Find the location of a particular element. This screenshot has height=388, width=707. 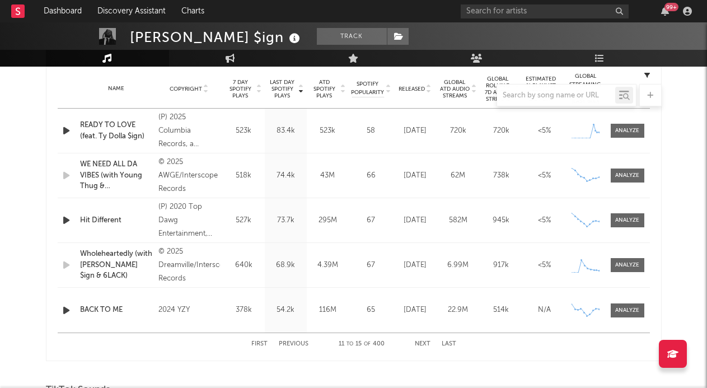

input: Search for artists is located at coordinates (545, 11).